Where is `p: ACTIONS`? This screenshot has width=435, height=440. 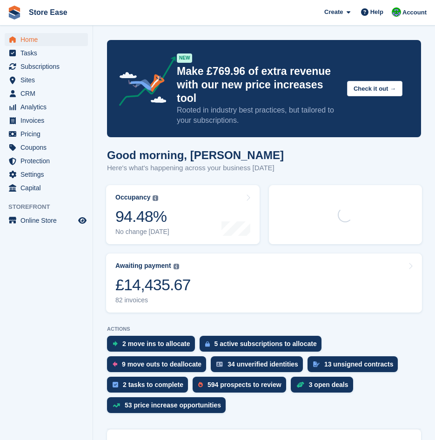 p: ACTIONS is located at coordinates (264, 329).